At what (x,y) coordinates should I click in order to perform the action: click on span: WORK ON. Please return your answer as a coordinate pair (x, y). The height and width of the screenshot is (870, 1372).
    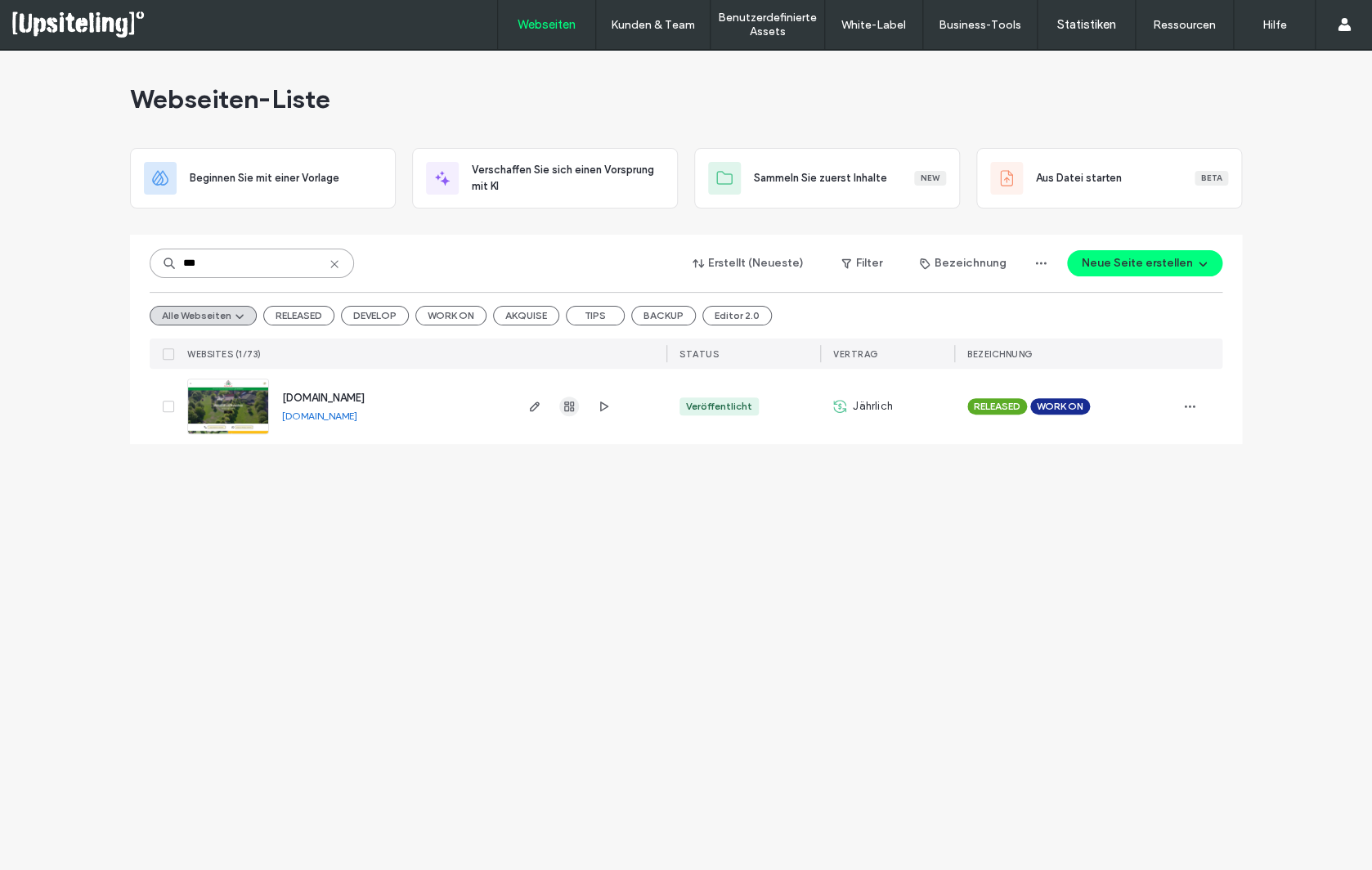
    Looking at the image, I should click on (1060, 406).